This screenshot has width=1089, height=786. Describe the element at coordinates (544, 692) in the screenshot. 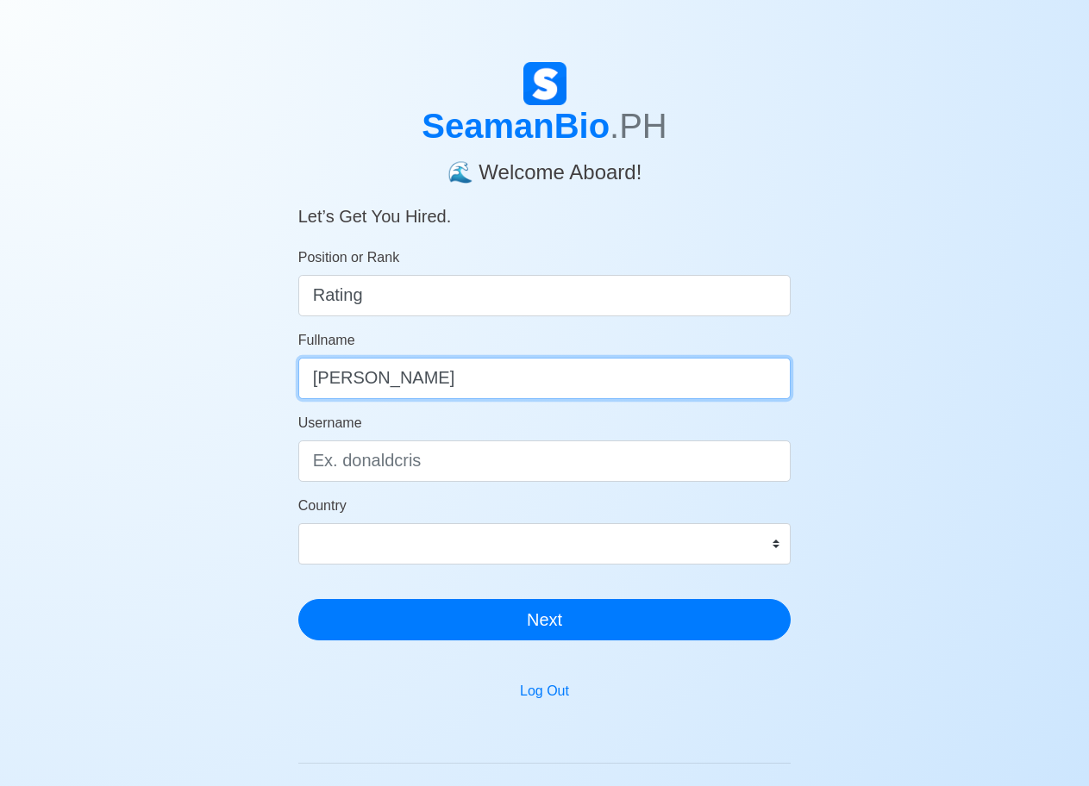

I see `button: Log Out` at that location.